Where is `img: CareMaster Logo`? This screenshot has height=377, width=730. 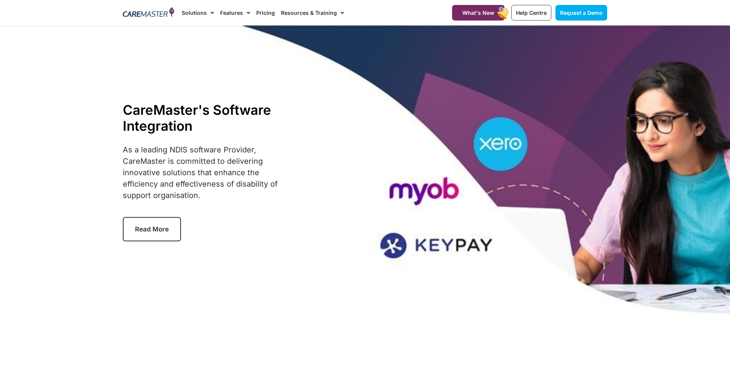
img: CareMaster Logo is located at coordinates (148, 13).